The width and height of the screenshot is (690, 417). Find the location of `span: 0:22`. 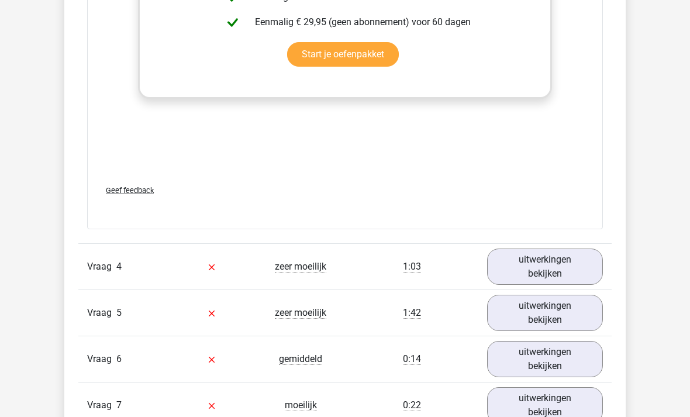

span: 0:22 is located at coordinates (412, 405).